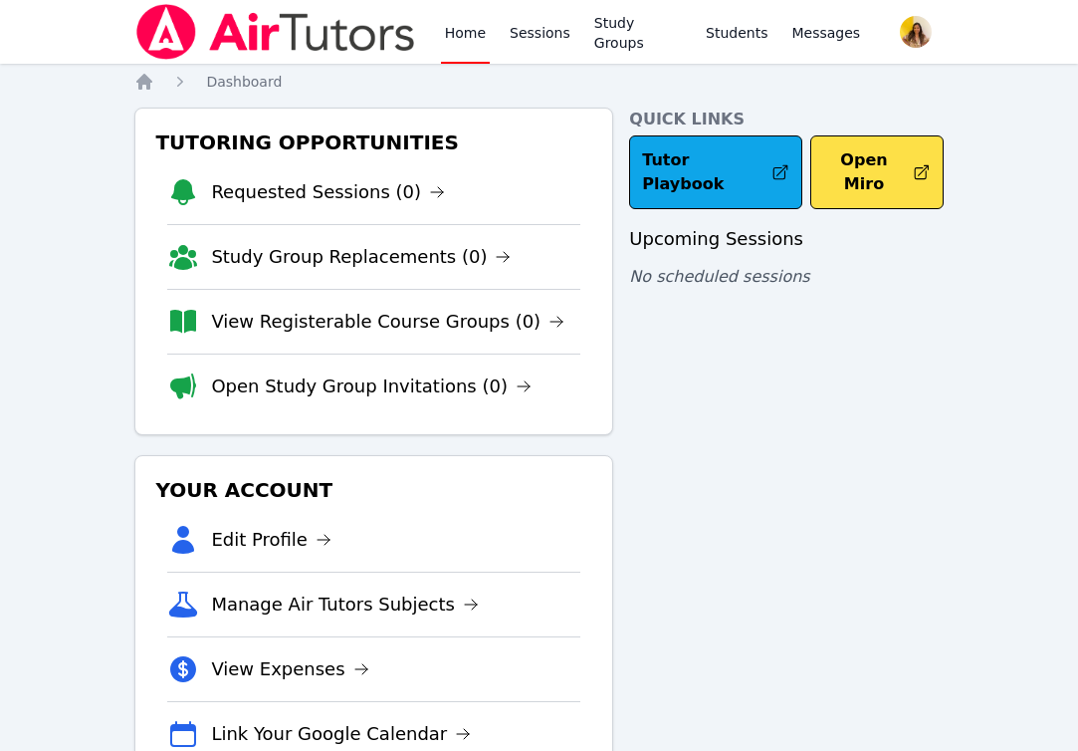 This screenshot has width=1078, height=751. I want to click on a: Dashboard, so click(244, 82).